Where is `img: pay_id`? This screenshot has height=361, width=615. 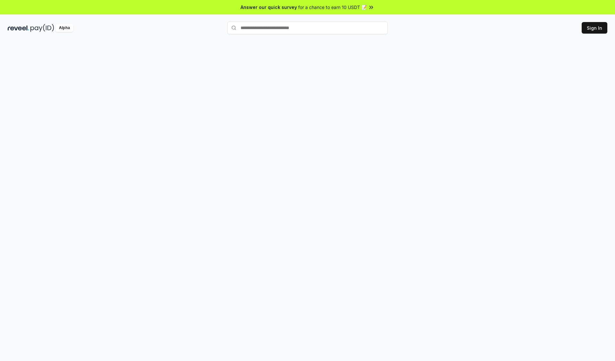
img: pay_id is located at coordinates (42, 28).